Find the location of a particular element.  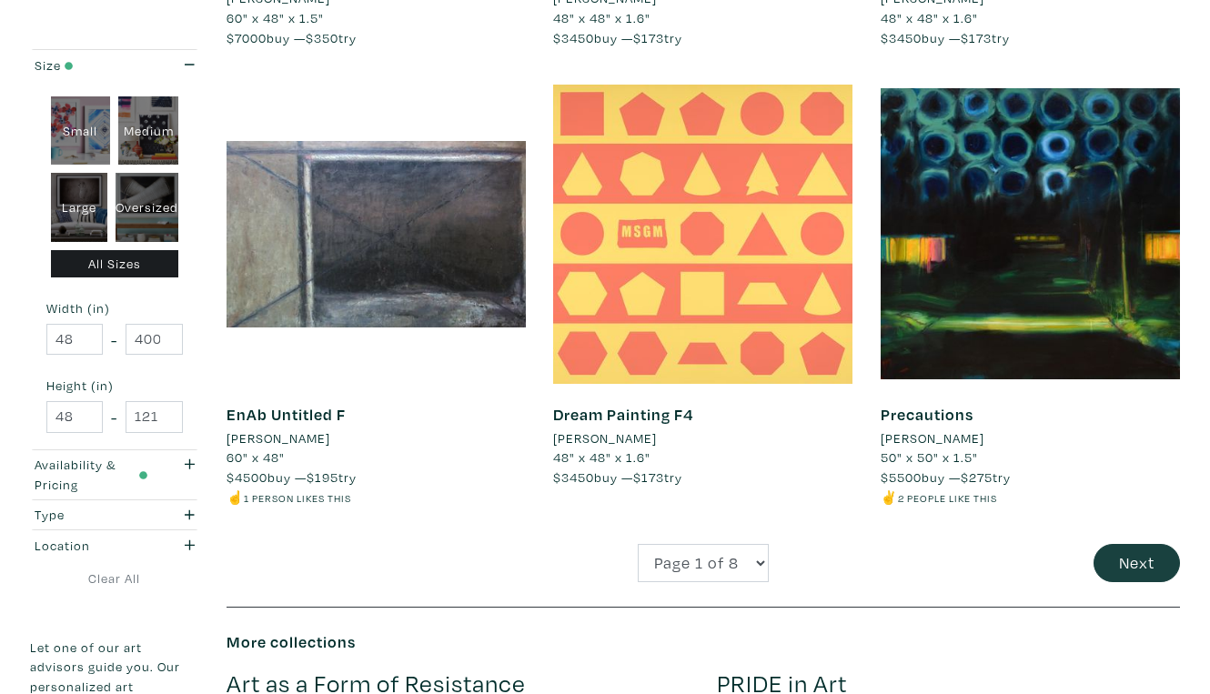

small: 1 person likes this is located at coordinates (297, 498).